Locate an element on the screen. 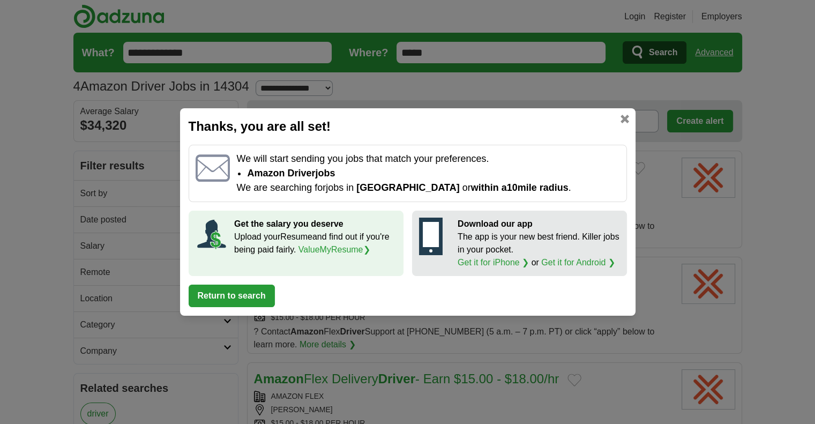  h2: Thanks, you are all set! is located at coordinates (408, 126).